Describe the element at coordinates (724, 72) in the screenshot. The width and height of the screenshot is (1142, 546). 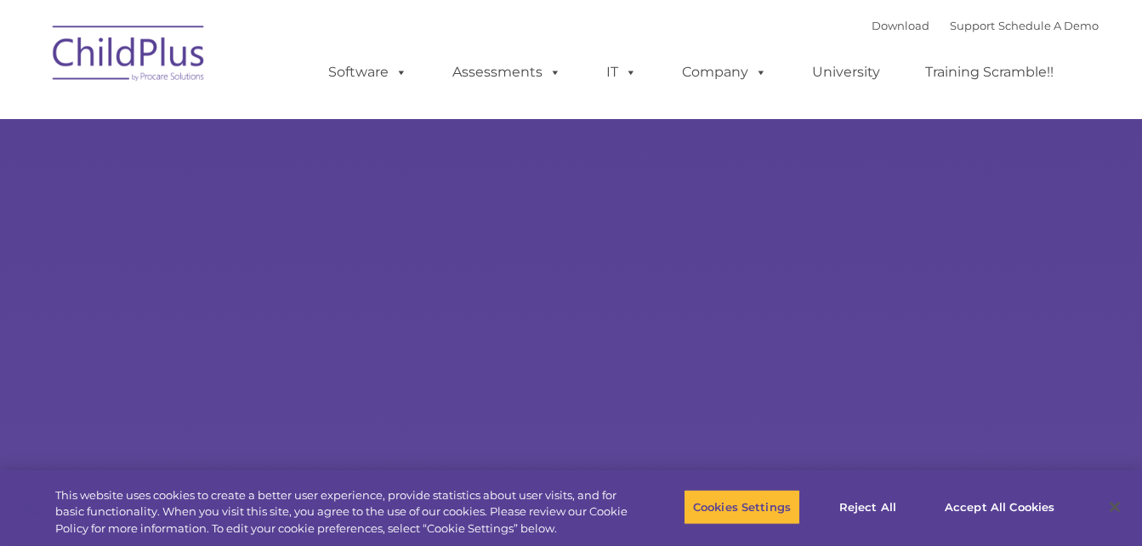
I see `a: Company` at that location.